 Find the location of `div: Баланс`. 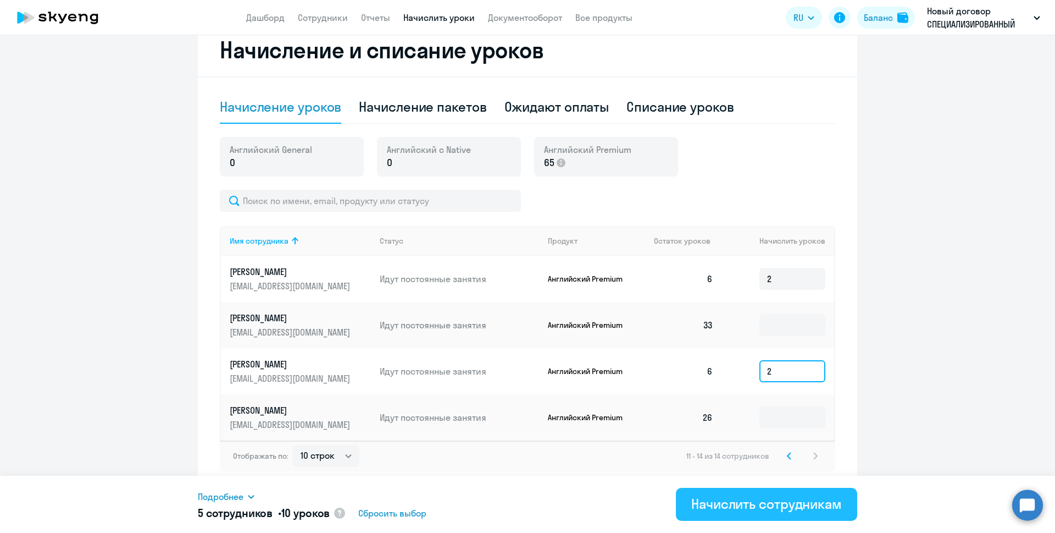

div: Баланс is located at coordinates (878, 18).